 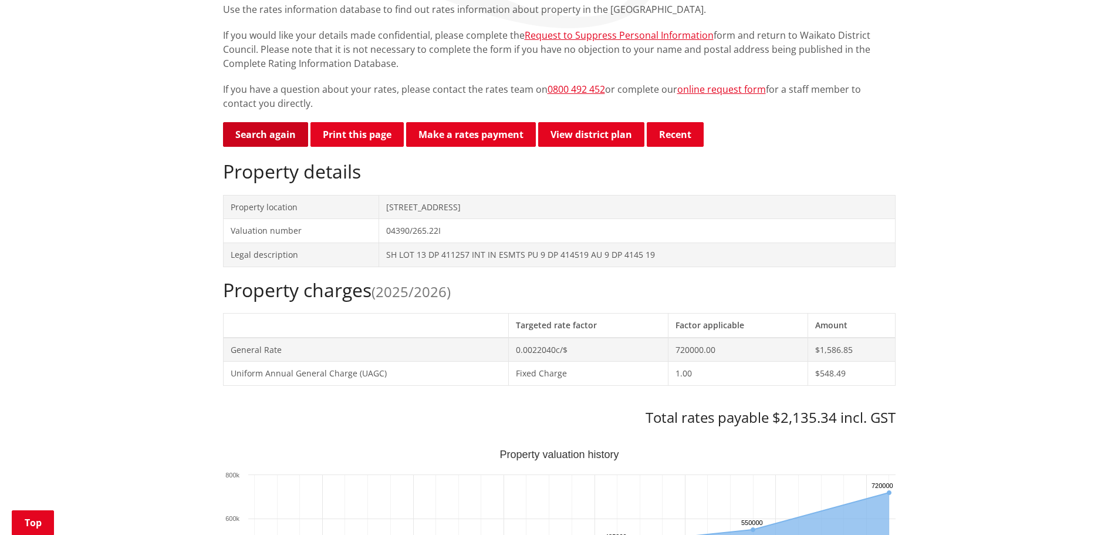 I want to click on td: 04390/265.22I, so click(x=637, y=231).